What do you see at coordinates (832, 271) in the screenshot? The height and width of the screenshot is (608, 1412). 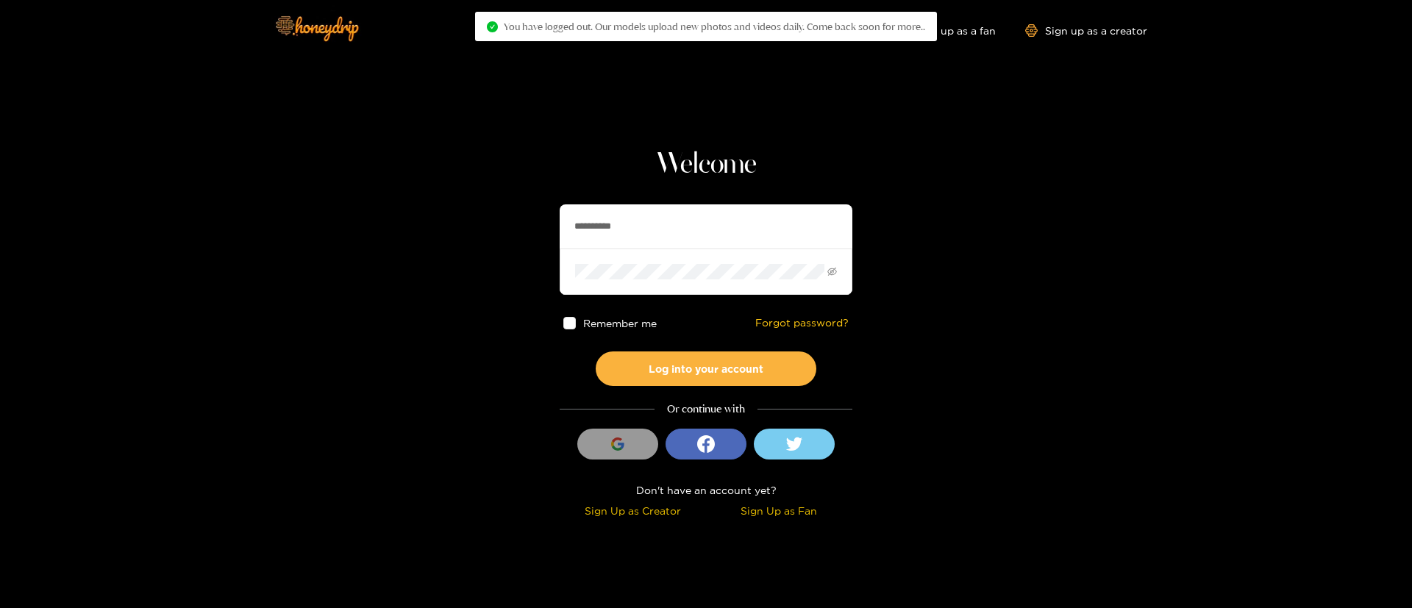 I see `span: eye-invisible` at bounding box center [832, 271].